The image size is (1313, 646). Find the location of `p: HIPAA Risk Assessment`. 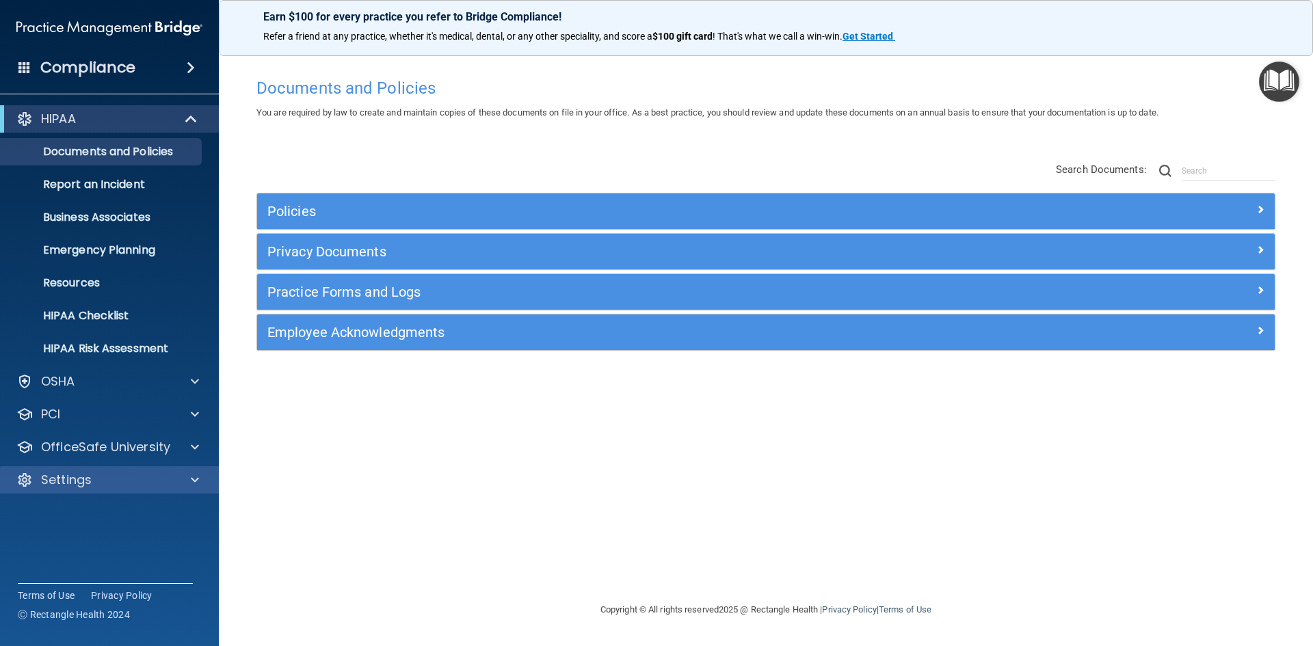

p: HIPAA Risk Assessment is located at coordinates (102, 349).